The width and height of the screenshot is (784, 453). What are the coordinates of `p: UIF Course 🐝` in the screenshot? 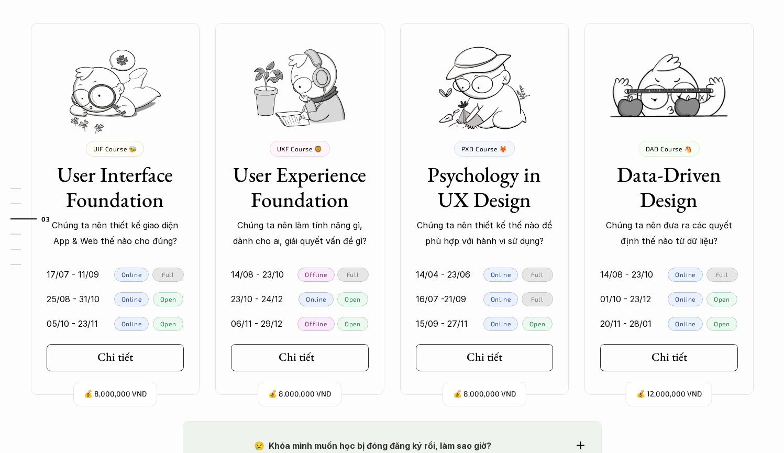 It's located at (115, 149).